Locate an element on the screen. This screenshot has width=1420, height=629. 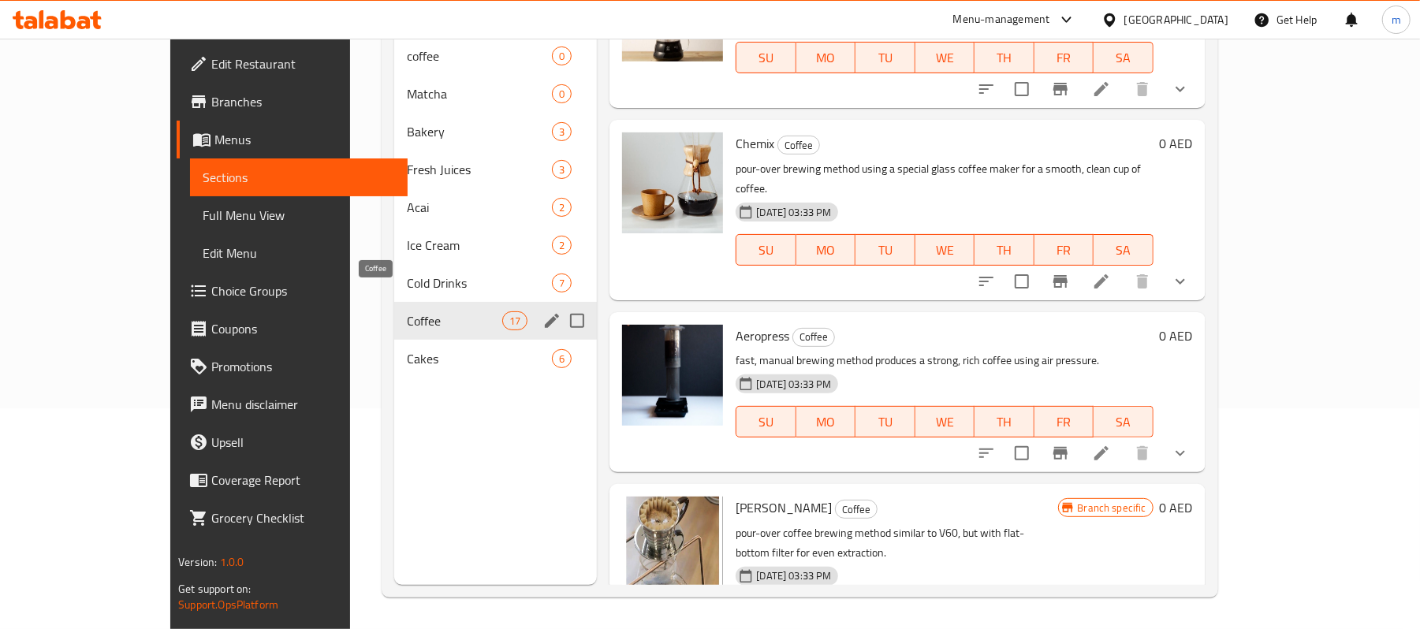
a: Menu disclaimer is located at coordinates (292, 404).